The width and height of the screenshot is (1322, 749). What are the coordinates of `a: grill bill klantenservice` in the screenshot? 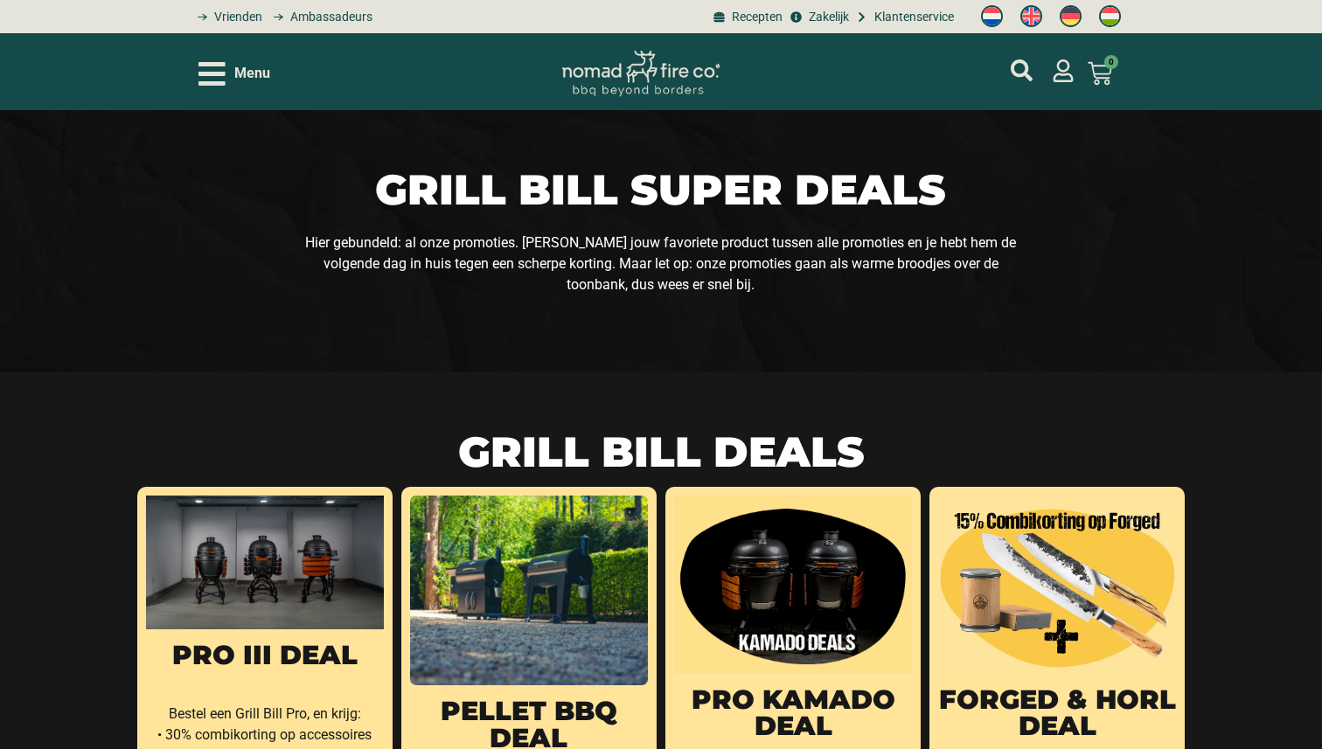 It's located at (903, 17).